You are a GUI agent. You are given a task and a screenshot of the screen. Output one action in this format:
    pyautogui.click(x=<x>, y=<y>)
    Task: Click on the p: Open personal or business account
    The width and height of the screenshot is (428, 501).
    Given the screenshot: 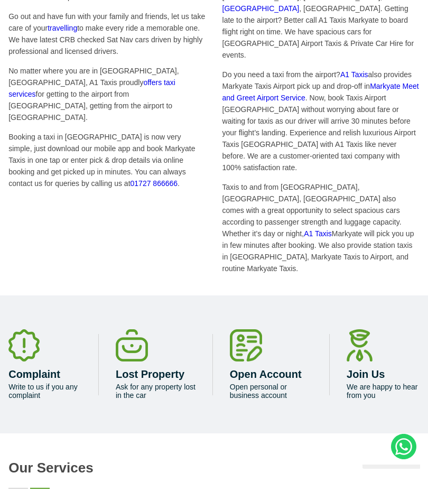 What is the action you would take?
    pyautogui.click(x=271, y=391)
    